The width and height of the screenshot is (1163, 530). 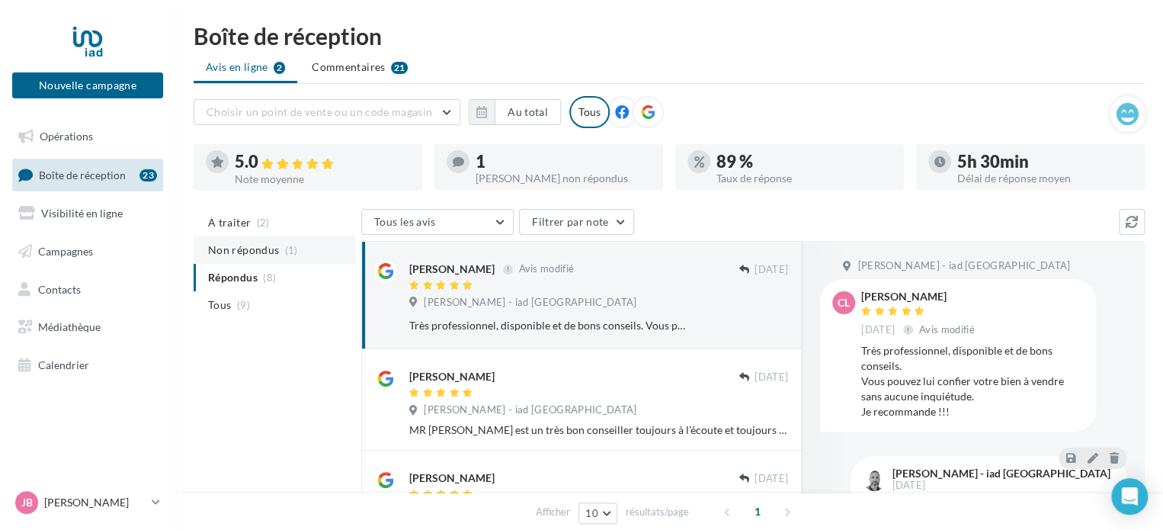 I want to click on div: Note moyenne, so click(x=322, y=179).